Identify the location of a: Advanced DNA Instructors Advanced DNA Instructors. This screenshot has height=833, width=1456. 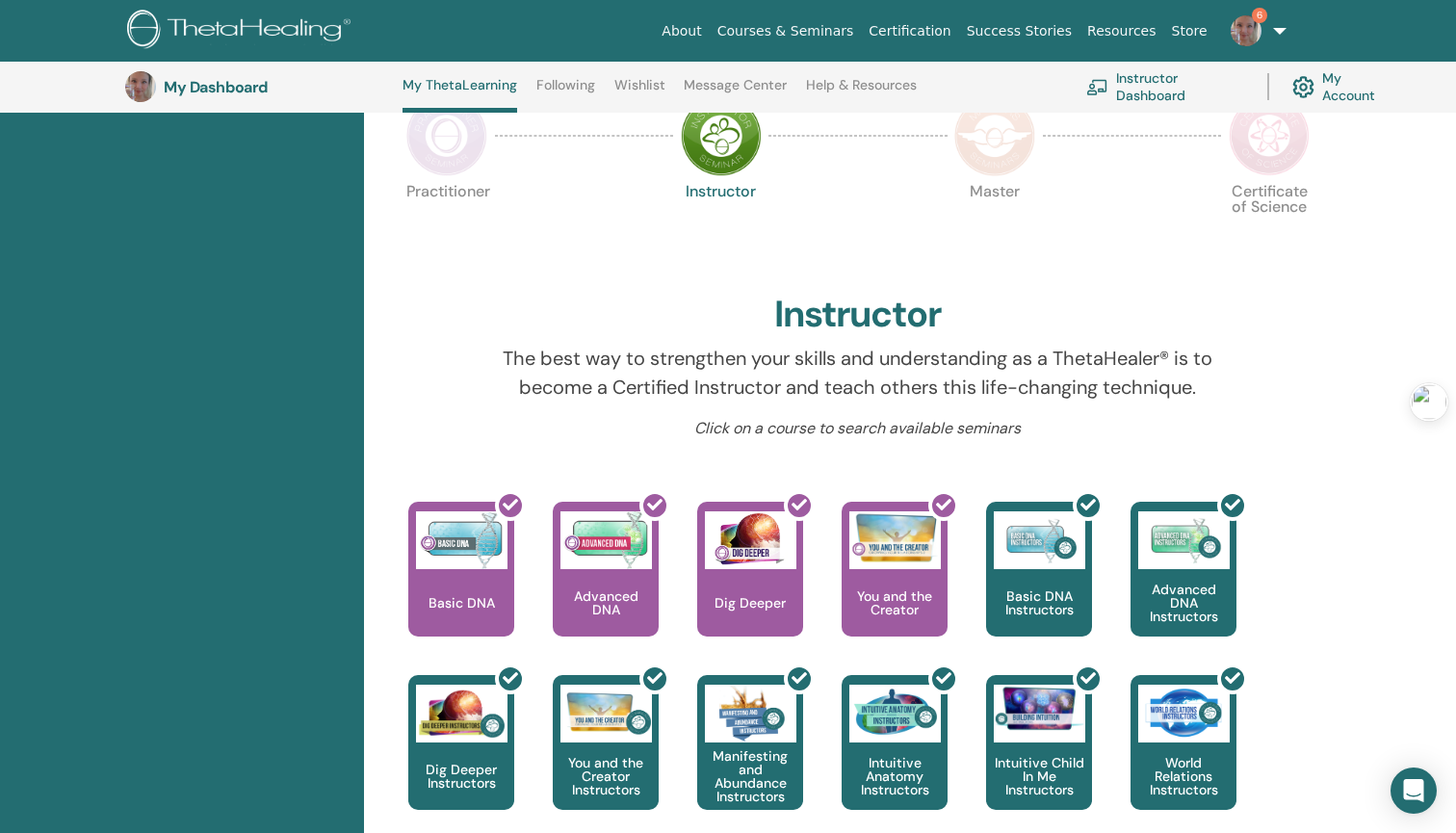
(1183, 589).